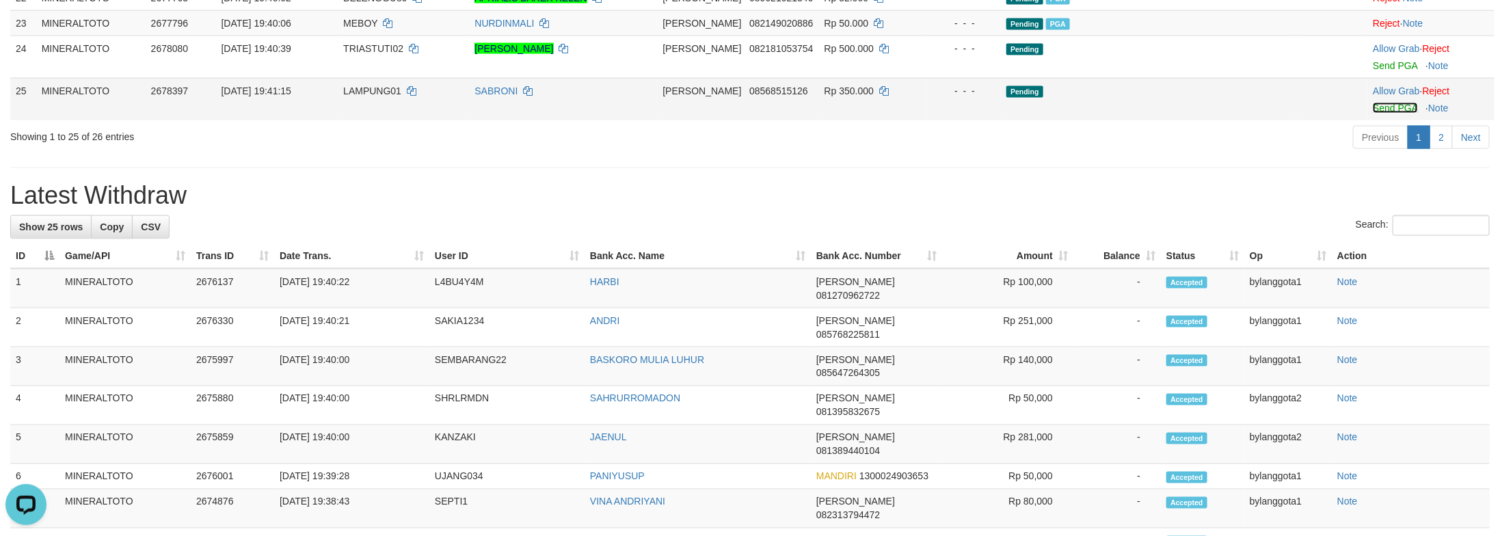  What do you see at coordinates (836, 477) in the screenshot?
I see `span: MANDIRI` at bounding box center [836, 477].